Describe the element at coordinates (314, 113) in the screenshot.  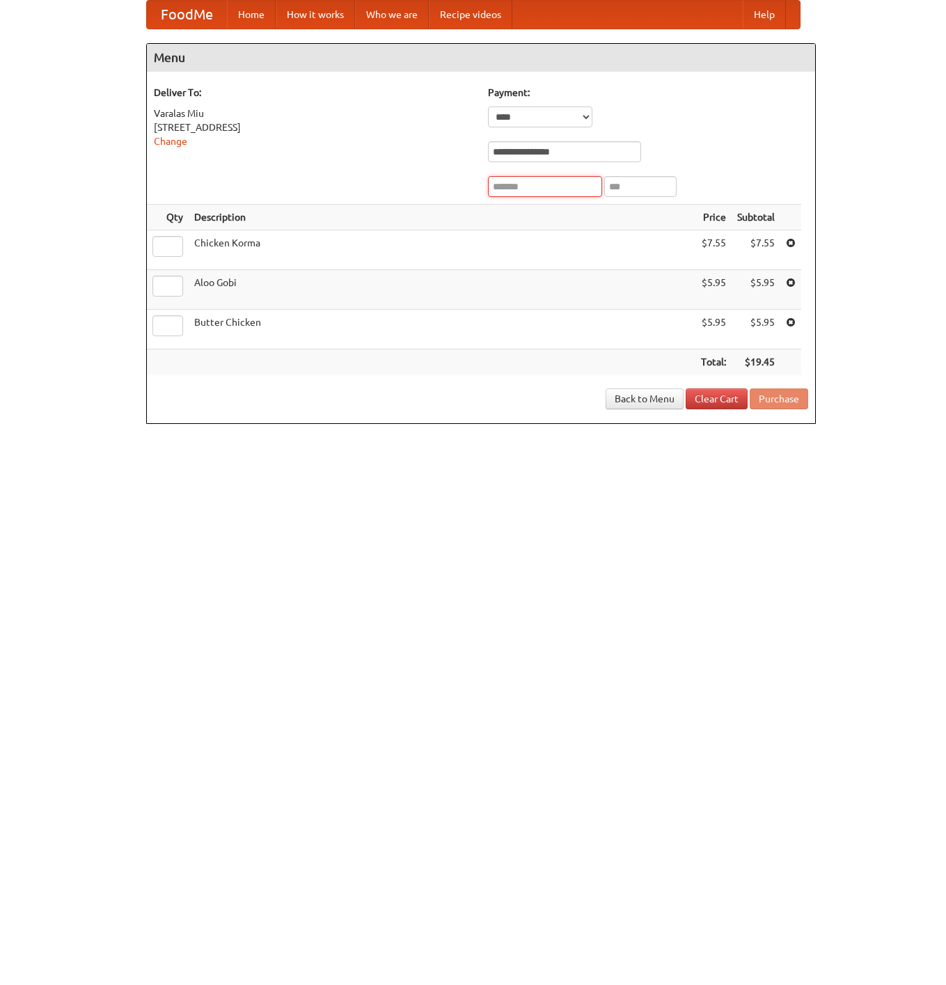
I see `div: Varalas Miu` at that location.